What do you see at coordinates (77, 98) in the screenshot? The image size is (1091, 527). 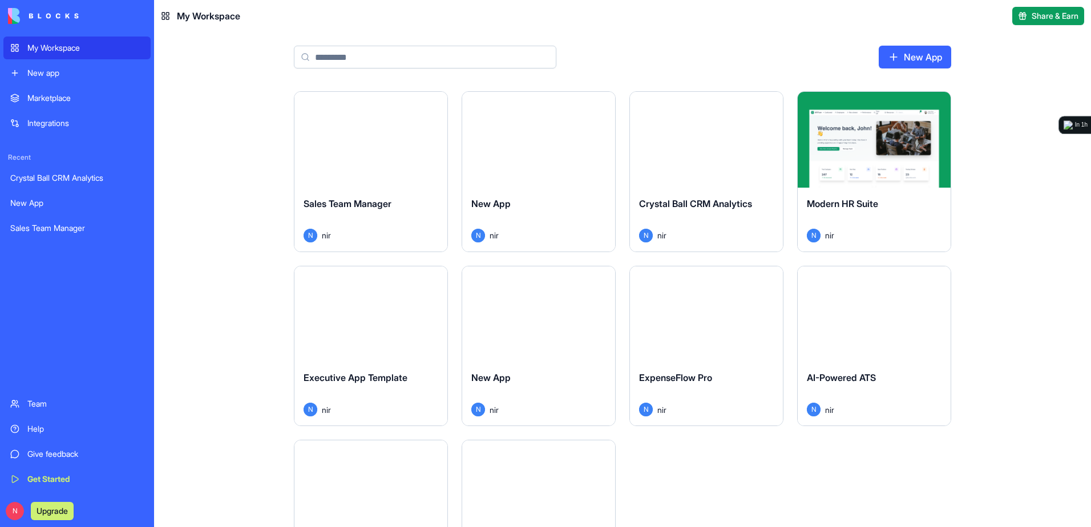 I see `a: Marketplace` at bounding box center [77, 98].